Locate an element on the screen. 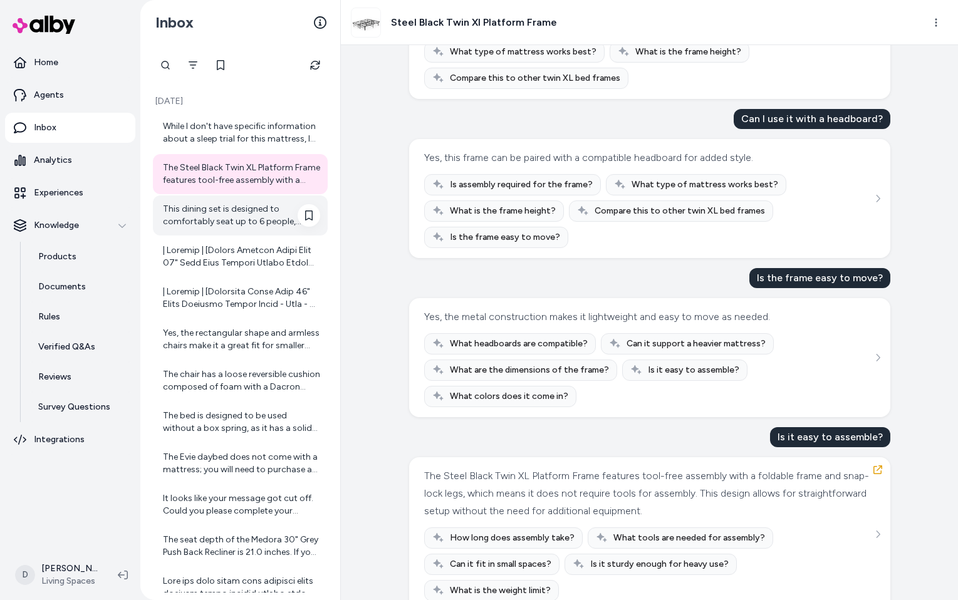 The width and height of the screenshot is (958, 600). a: Documents is located at coordinates (80, 287).